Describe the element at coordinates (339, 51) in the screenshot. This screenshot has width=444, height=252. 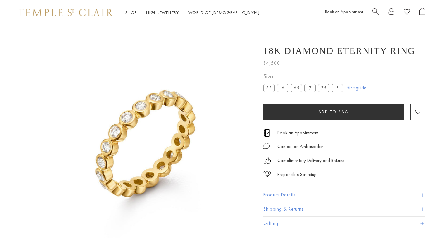
I see `h1: 18K Diamond Eternity Ring` at that location.